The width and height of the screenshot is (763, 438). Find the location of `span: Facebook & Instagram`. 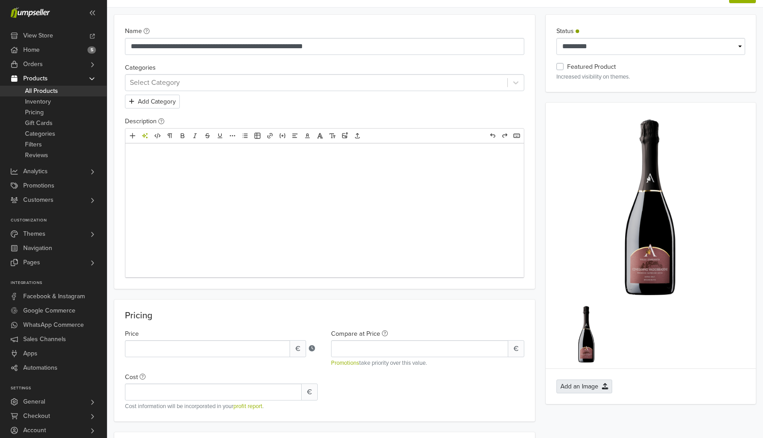

span: Facebook & Instagram is located at coordinates (54, 296).